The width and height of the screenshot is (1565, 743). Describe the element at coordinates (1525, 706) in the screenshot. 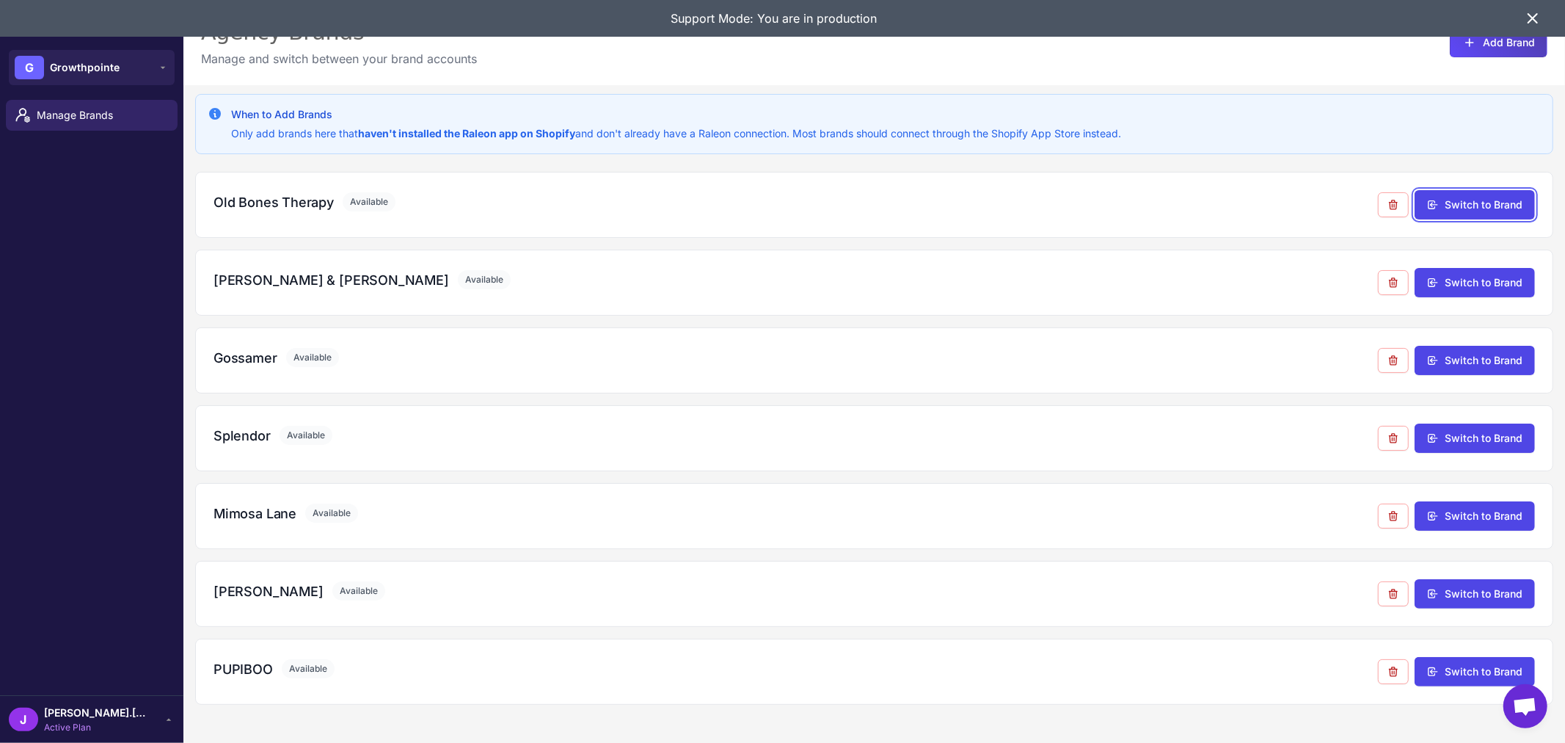

I see `div: Open chat` at that location.